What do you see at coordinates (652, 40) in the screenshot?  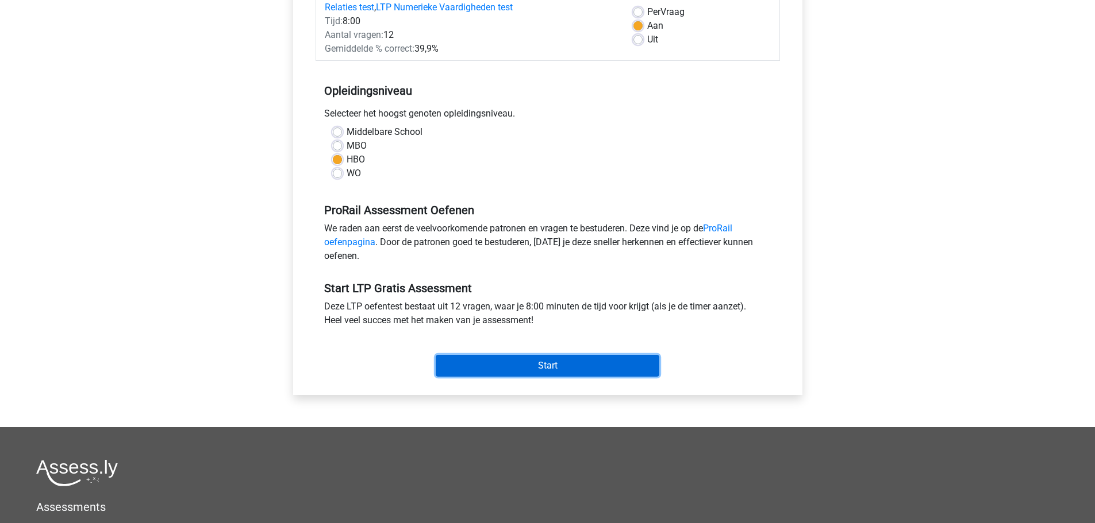 I see `label: Uit` at bounding box center [652, 40].